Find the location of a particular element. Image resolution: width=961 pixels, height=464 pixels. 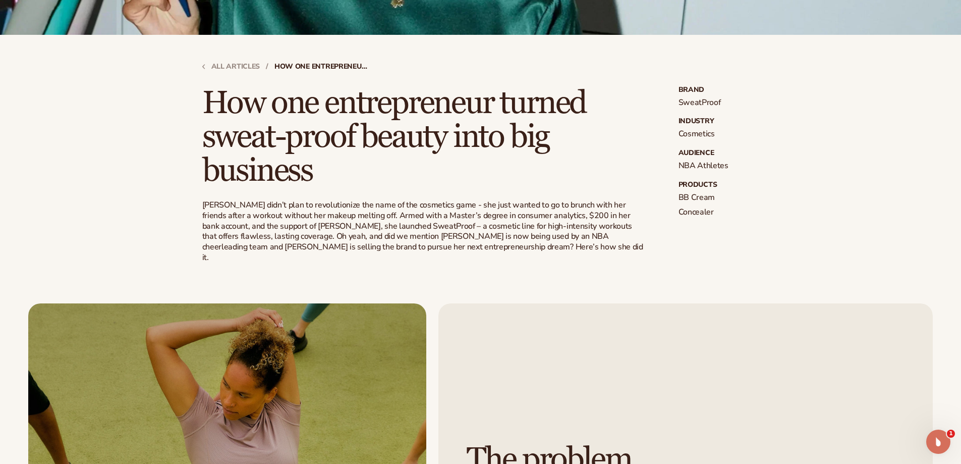

strong: Brand is located at coordinates (719, 90).